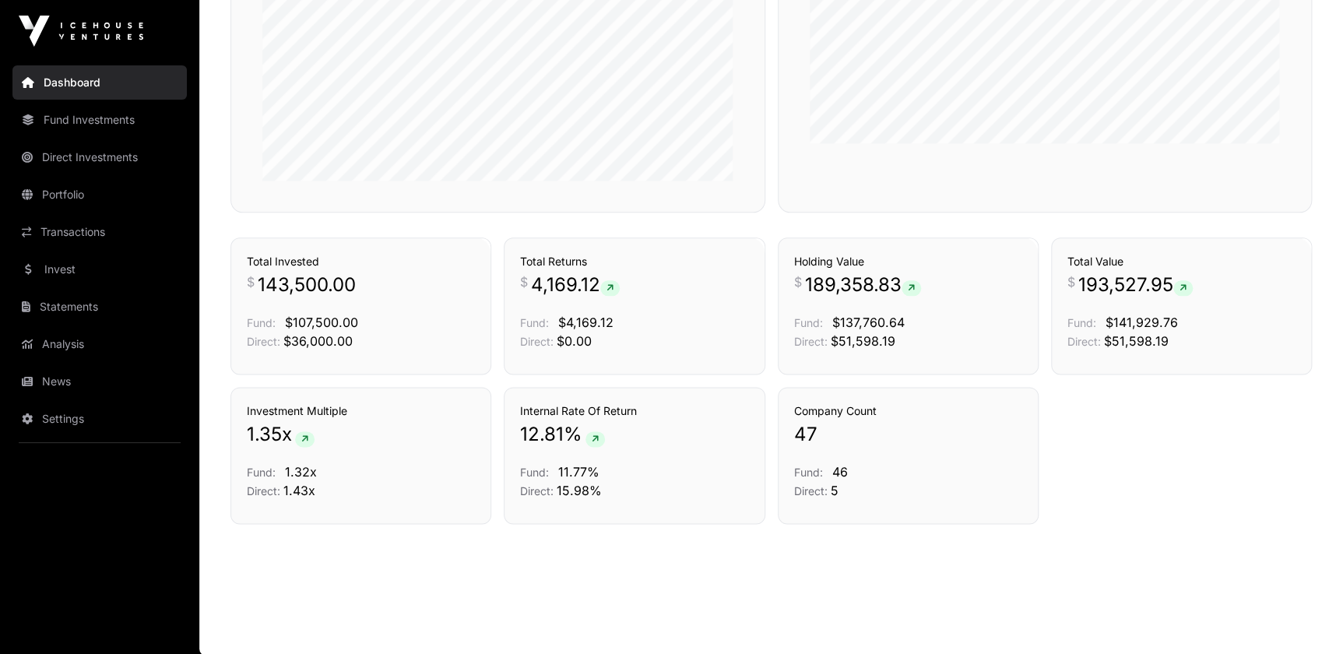  What do you see at coordinates (868, 322) in the screenshot?
I see `span: $137,760.64` at bounding box center [868, 322].